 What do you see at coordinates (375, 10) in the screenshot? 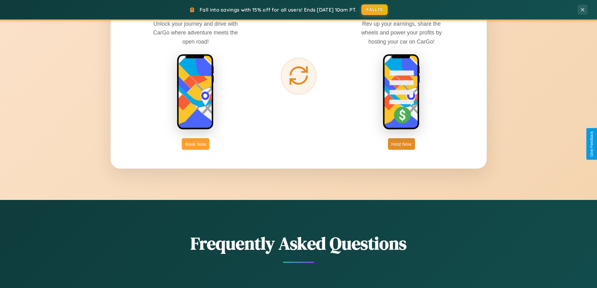
I see `button: FALL15` at bounding box center [375, 10].